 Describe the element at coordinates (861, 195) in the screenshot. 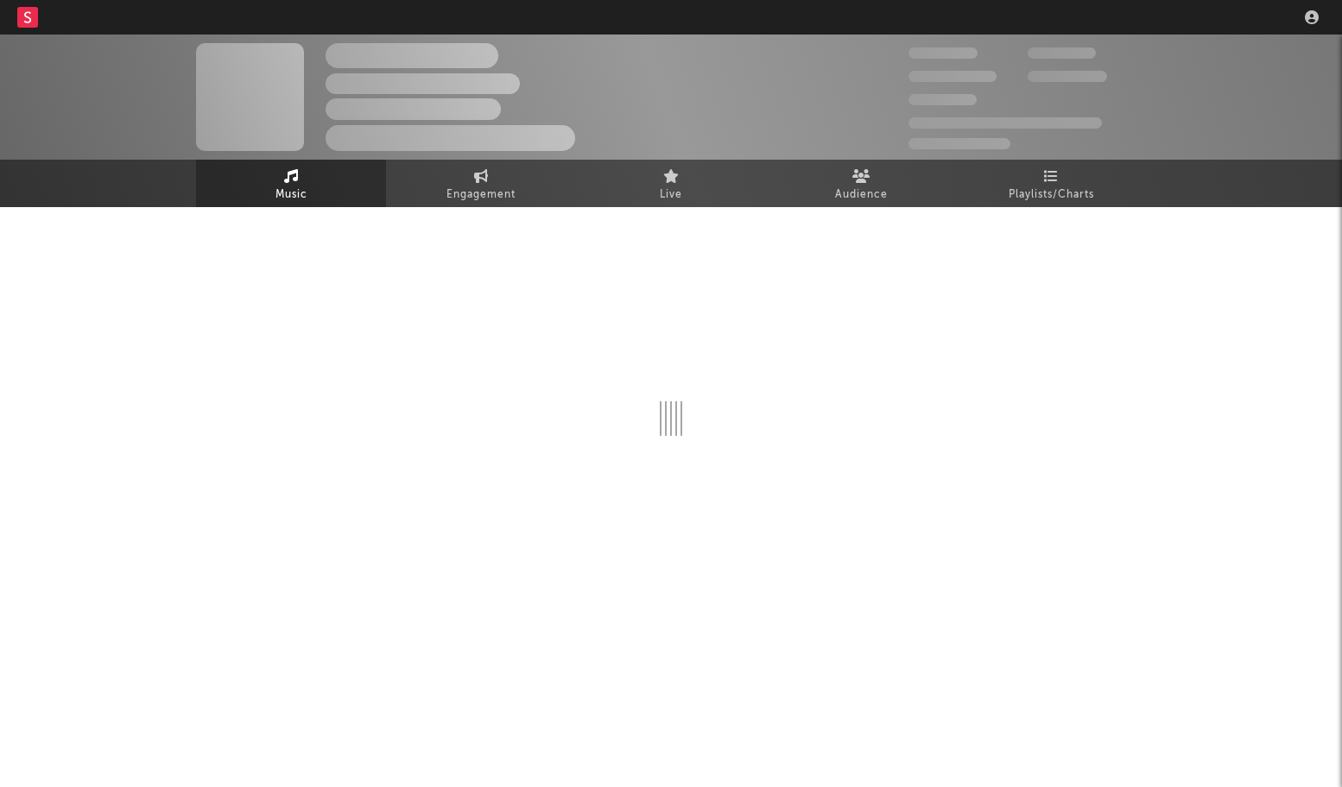

I see `span: Audience` at that location.